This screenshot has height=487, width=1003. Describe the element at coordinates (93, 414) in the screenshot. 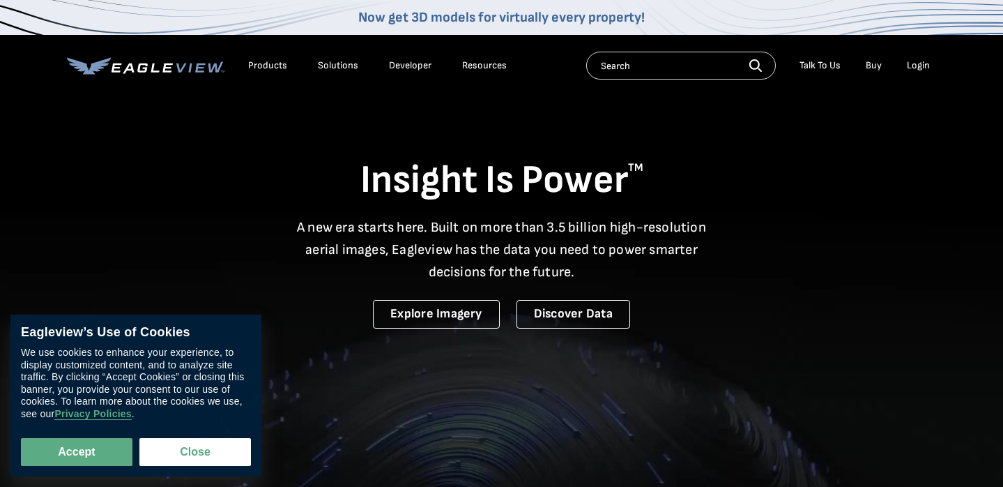

I see `a: Privacy Policies` at that location.